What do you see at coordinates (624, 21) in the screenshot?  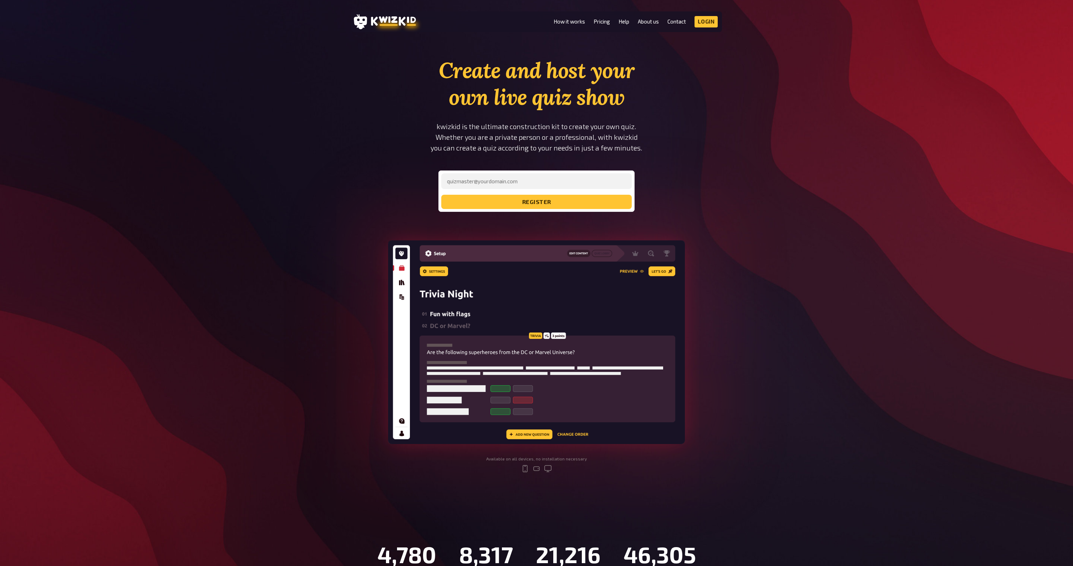 I see `a: Help` at bounding box center [624, 21].